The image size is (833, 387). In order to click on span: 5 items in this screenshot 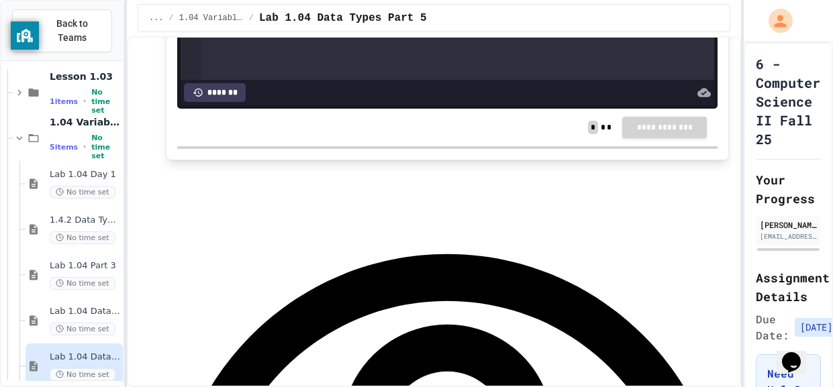, I will do `click(64, 147)`.